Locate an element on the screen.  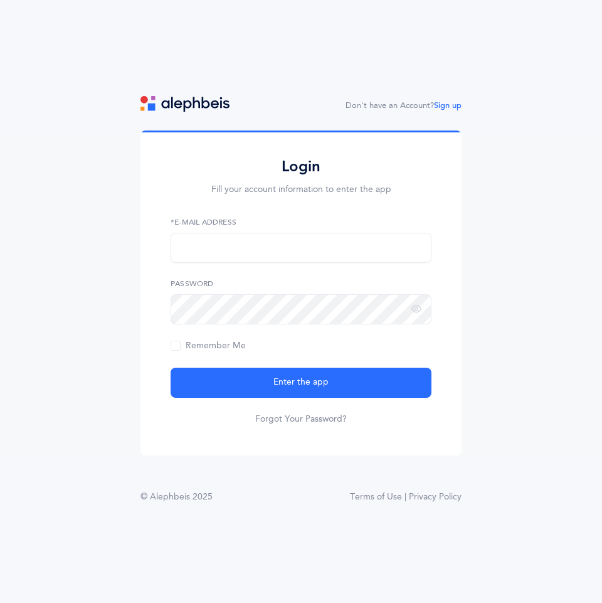
a: Sign up is located at coordinates (448, 105).